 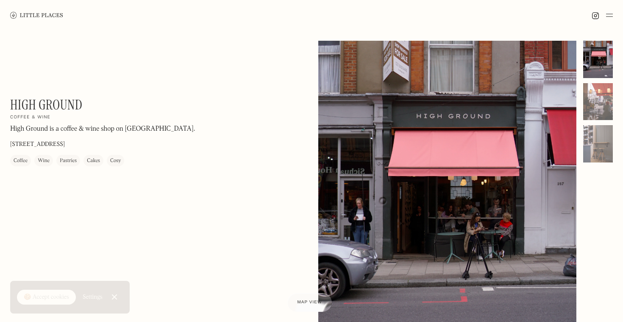 I want to click on div: 🍪 Accept cookies, so click(x=46, y=297).